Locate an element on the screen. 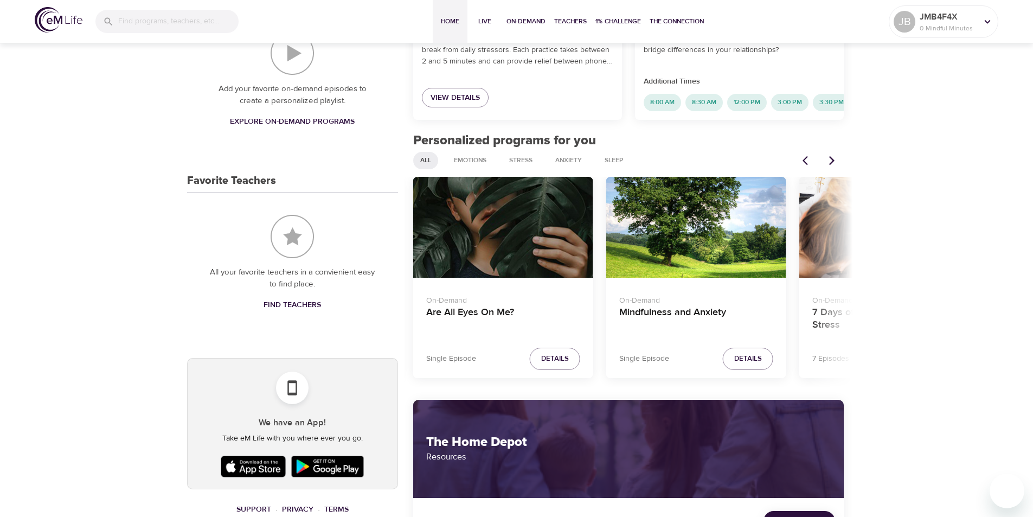  h5: We have an App! is located at coordinates (292, 422).